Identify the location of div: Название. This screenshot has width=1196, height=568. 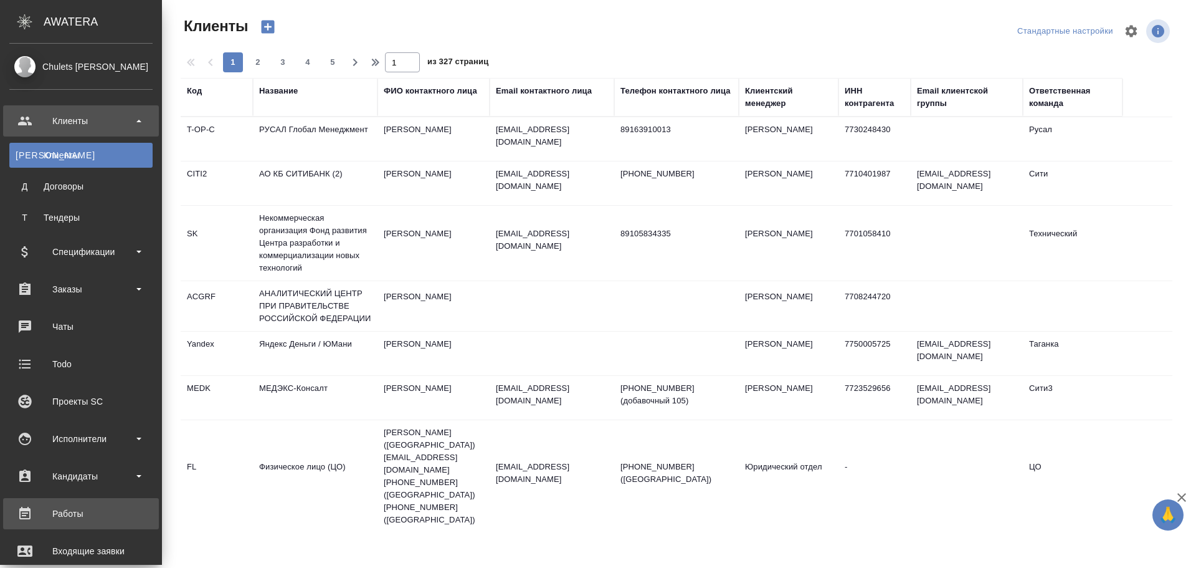
(278, 91).